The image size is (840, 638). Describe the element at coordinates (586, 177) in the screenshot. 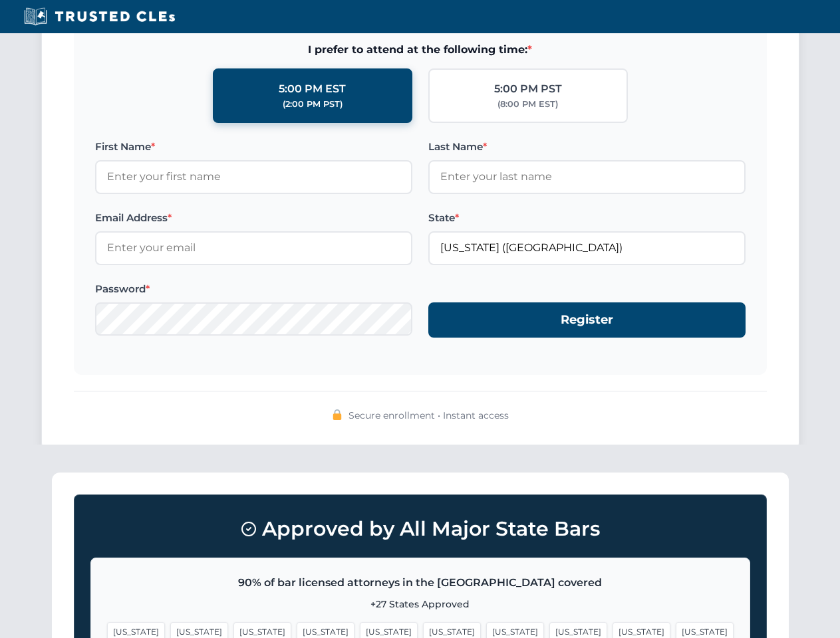

I see `input: Enter your last name` at that location.